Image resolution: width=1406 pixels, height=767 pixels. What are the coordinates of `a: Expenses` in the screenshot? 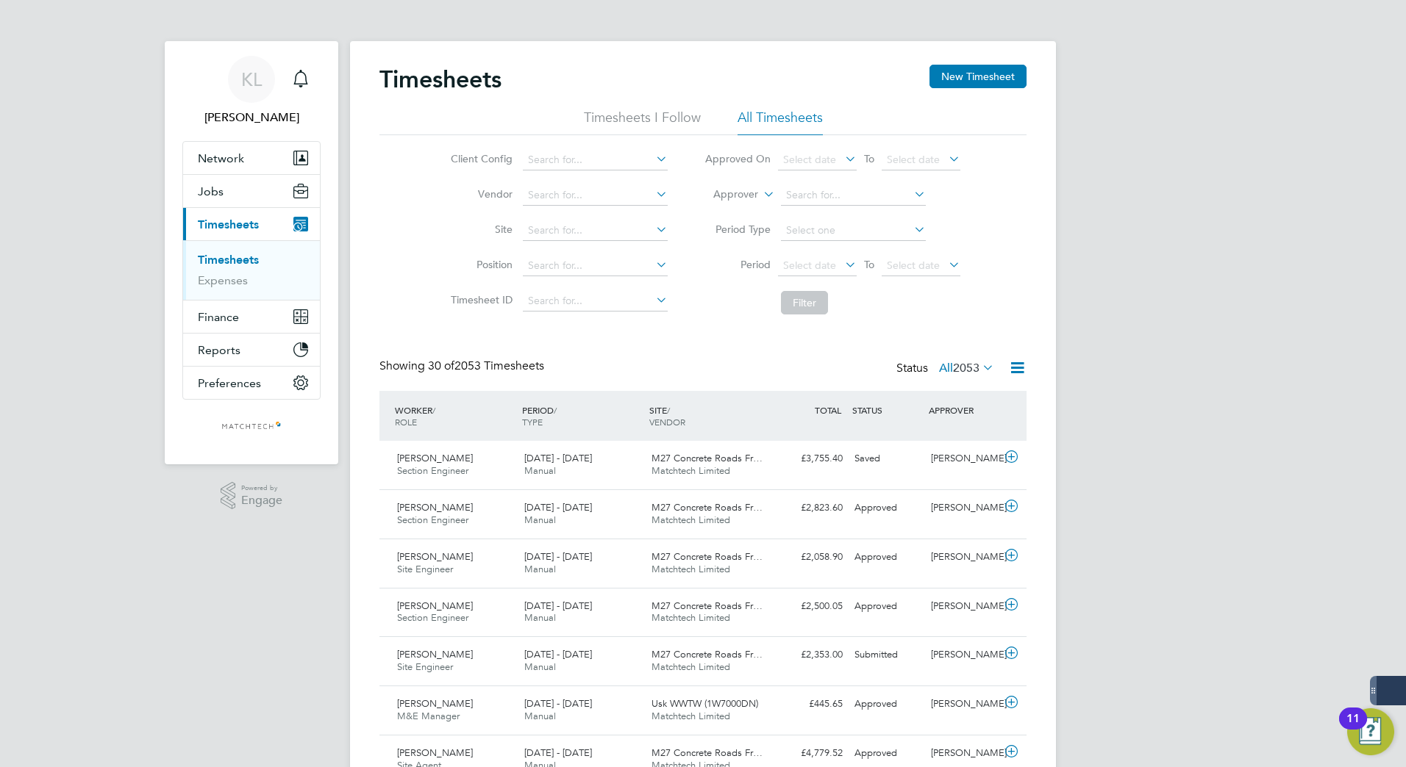 It's located at (223, 280).